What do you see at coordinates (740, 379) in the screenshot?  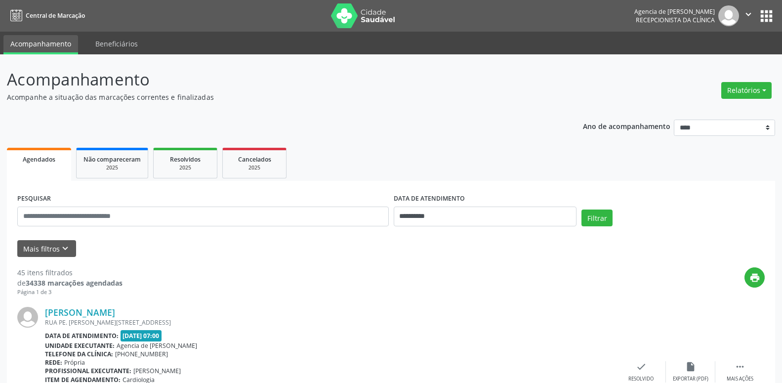 I see `div: Mais ações` at bounding box center [740, 379].